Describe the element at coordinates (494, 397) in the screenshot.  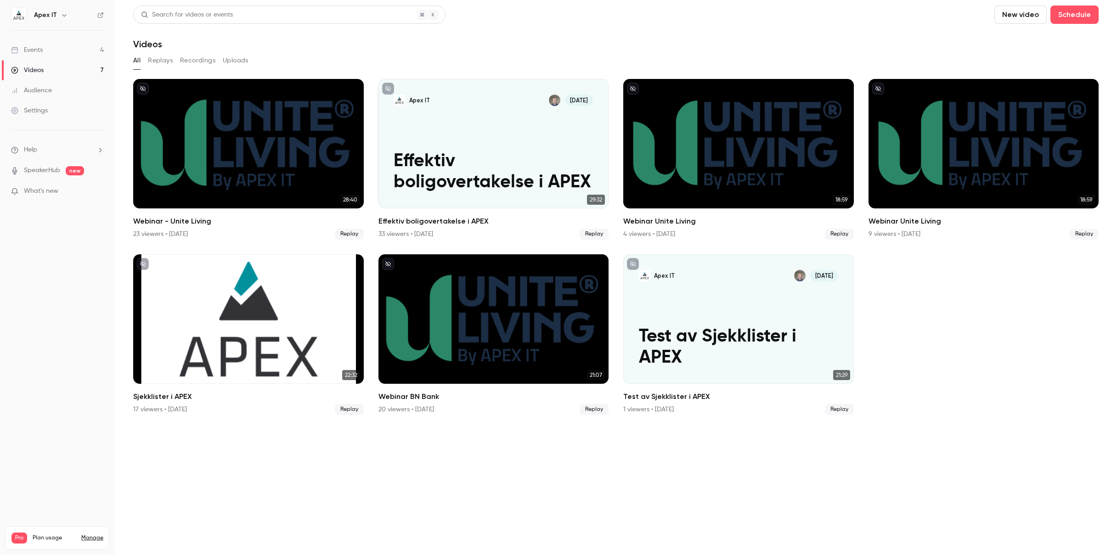
I see `h2: Webinar BN Bank` at that location.